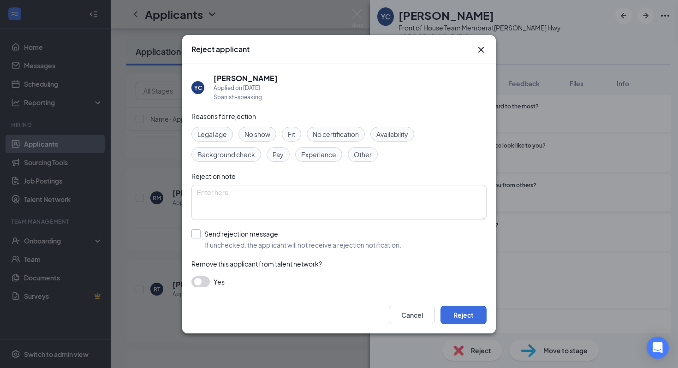 The image size is (678, 368). Describe the element at coordinates (481, 50) in the screenshot. I see `button: Close` at that location.